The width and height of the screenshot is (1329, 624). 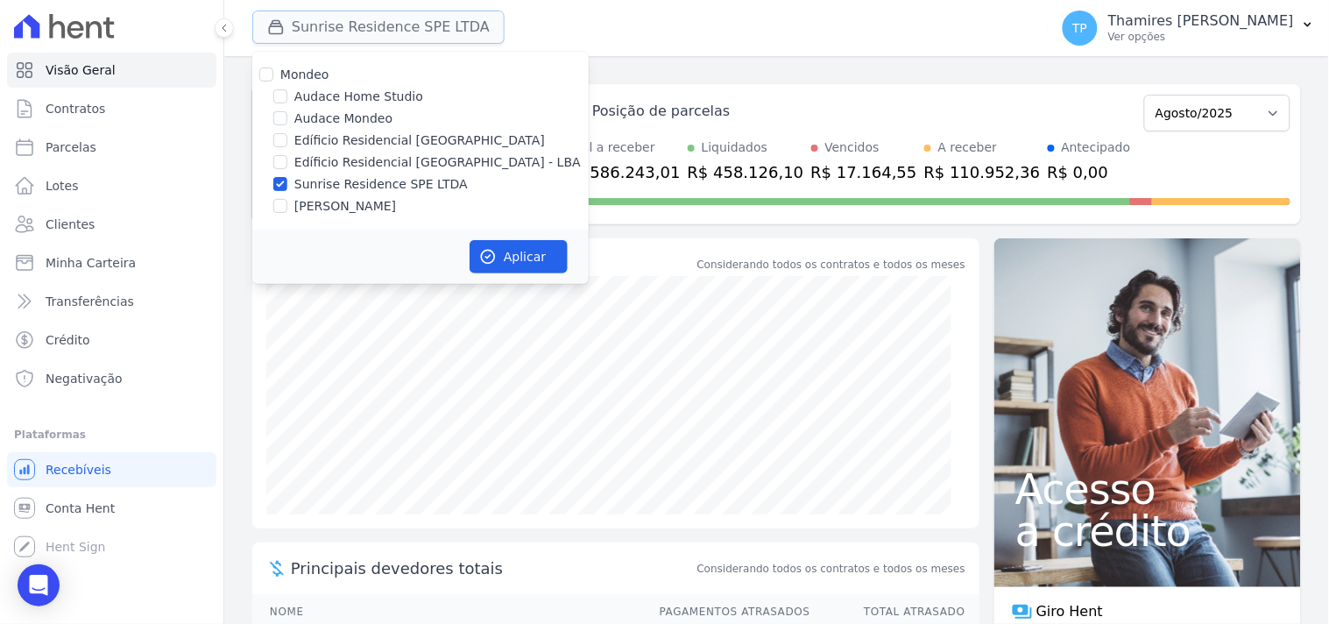 What do you see at coordinates (622, 147) in the screenshot?
I see `div: Total a receber` at bounding box center [622, 147].